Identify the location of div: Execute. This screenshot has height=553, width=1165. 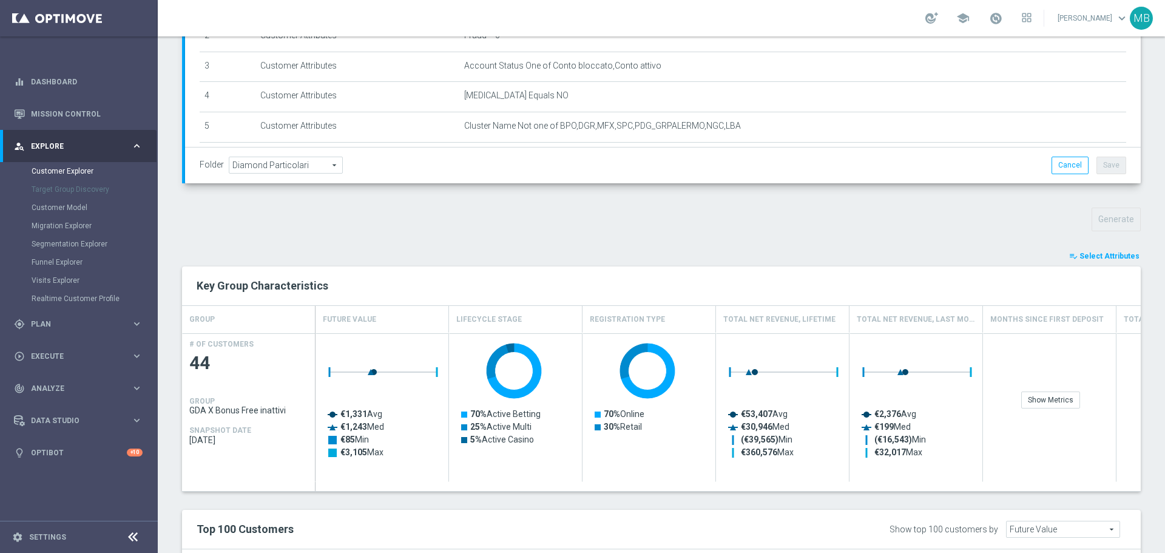
(72, 356).